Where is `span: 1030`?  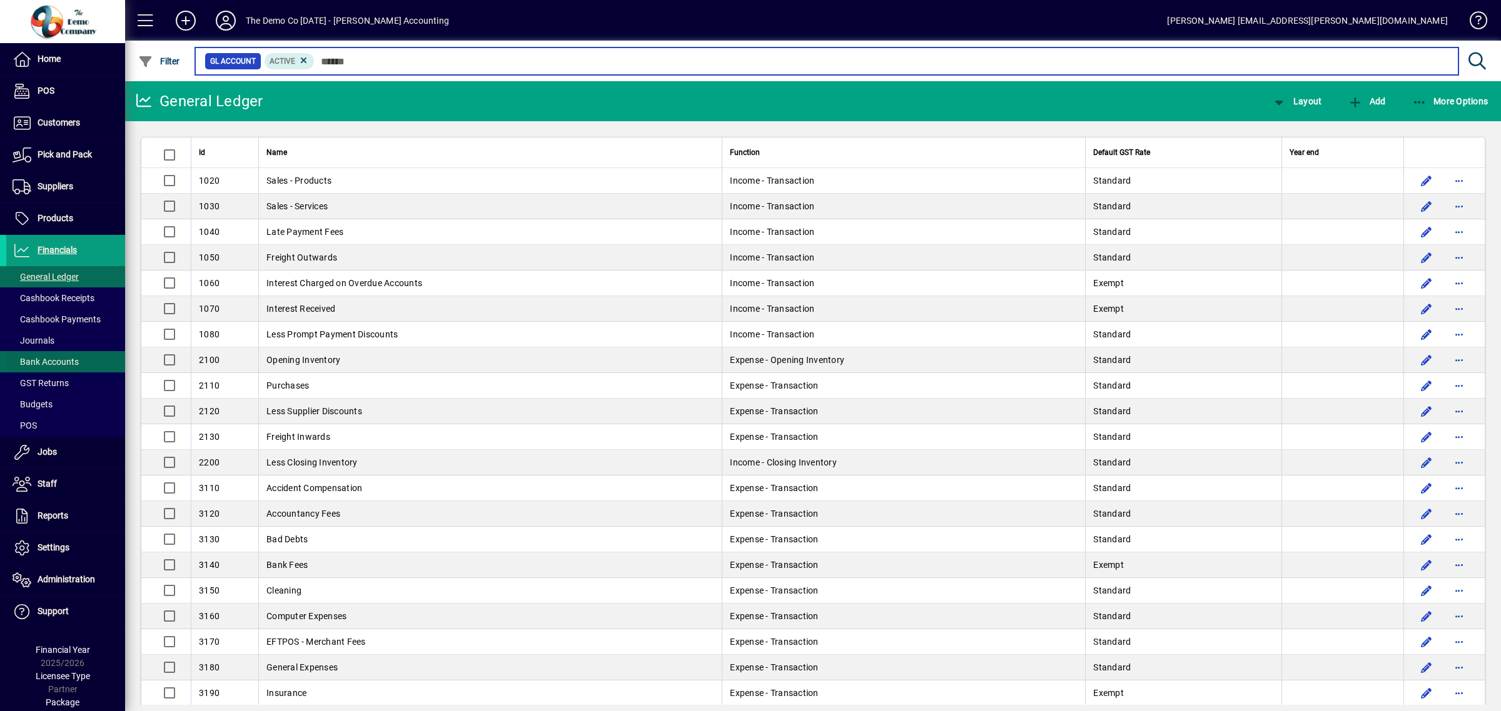
span: 1030 is located at coordinates (209, 206).